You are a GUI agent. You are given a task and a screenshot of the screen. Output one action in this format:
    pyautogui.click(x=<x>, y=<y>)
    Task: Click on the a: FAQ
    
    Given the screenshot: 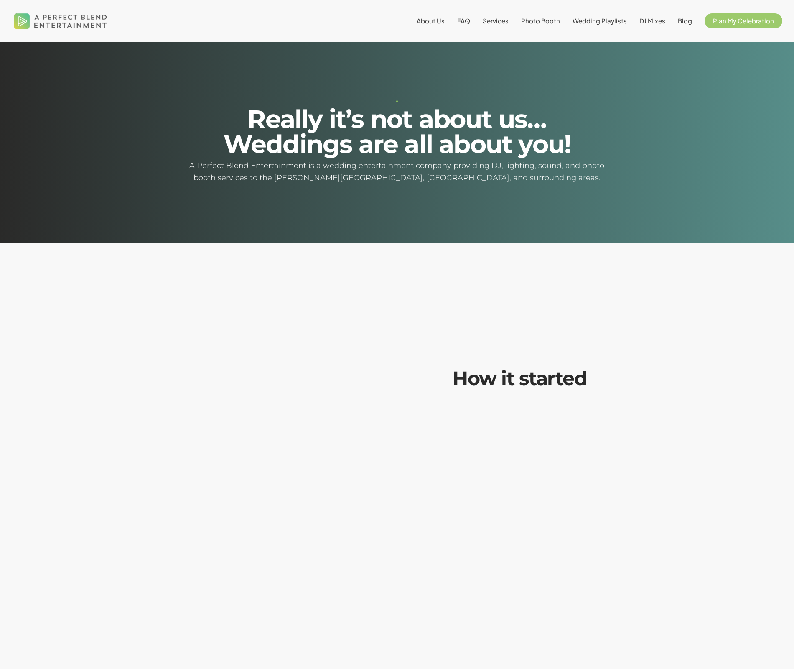 What is the action you would take?
    pyautogui.click(x=464, y=21)
    